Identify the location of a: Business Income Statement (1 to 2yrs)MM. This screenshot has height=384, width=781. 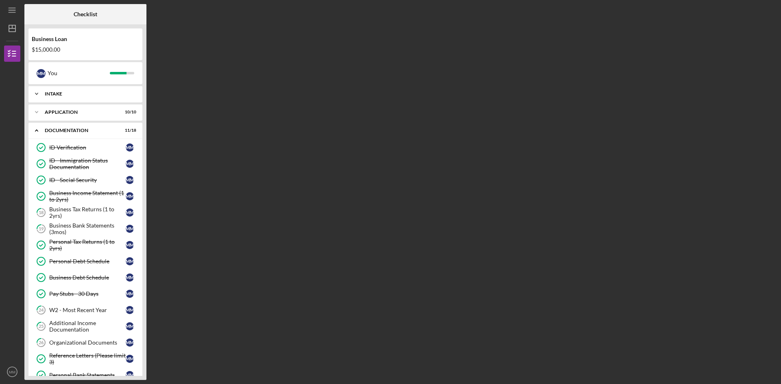
(85, 196).